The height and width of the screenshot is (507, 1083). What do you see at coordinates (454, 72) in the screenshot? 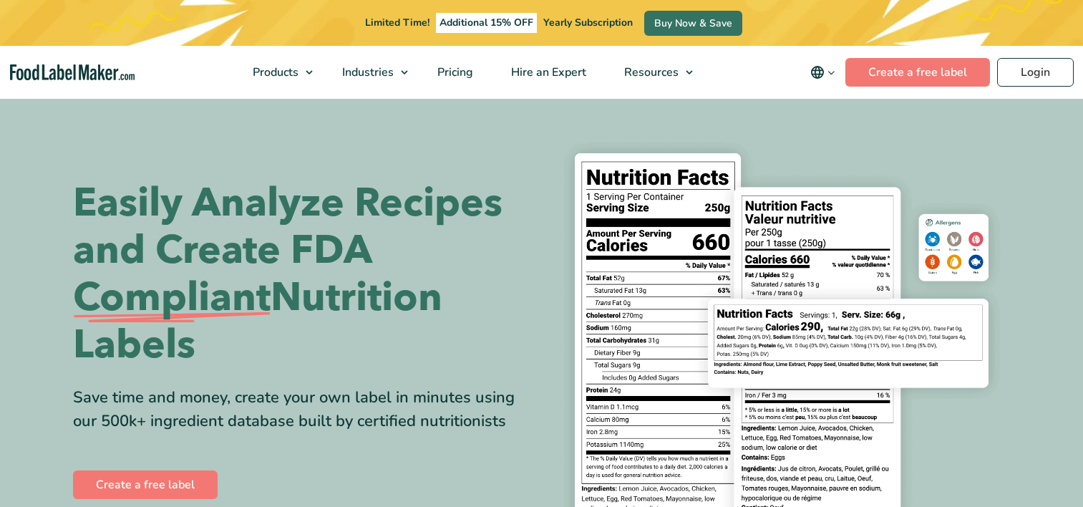
I see `a: Pricing` at bounding box center [454, 72].